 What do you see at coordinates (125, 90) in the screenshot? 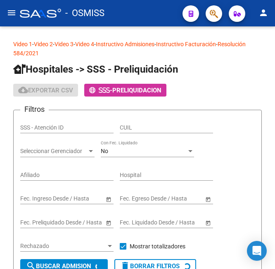
I see `button: -PRELIQUIDACION` at bounding box center [125, 90].